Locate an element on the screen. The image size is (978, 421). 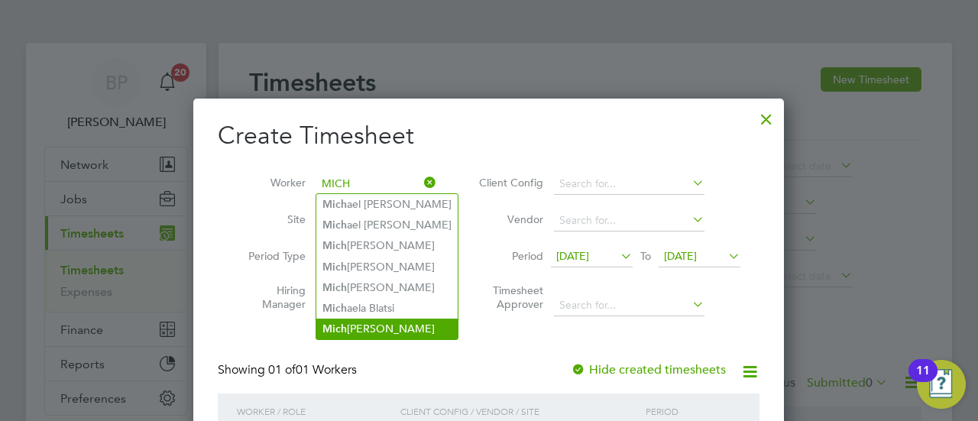
button: Open Resource Center, 11 new notifications is located at coordinates (941, 384).